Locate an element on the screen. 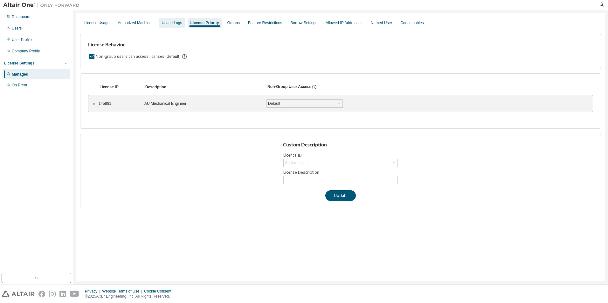 The height and width of the screenshot is (303, 608). div: Consumables is located at coordinates (412, 23).